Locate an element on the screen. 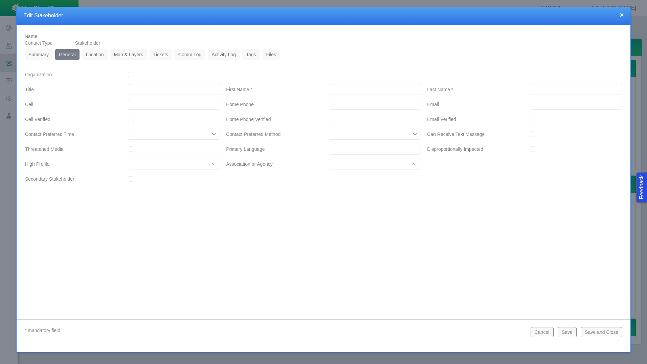 This screenshot has width=647, height=364. label: Email is located at coordinates (473, 104).